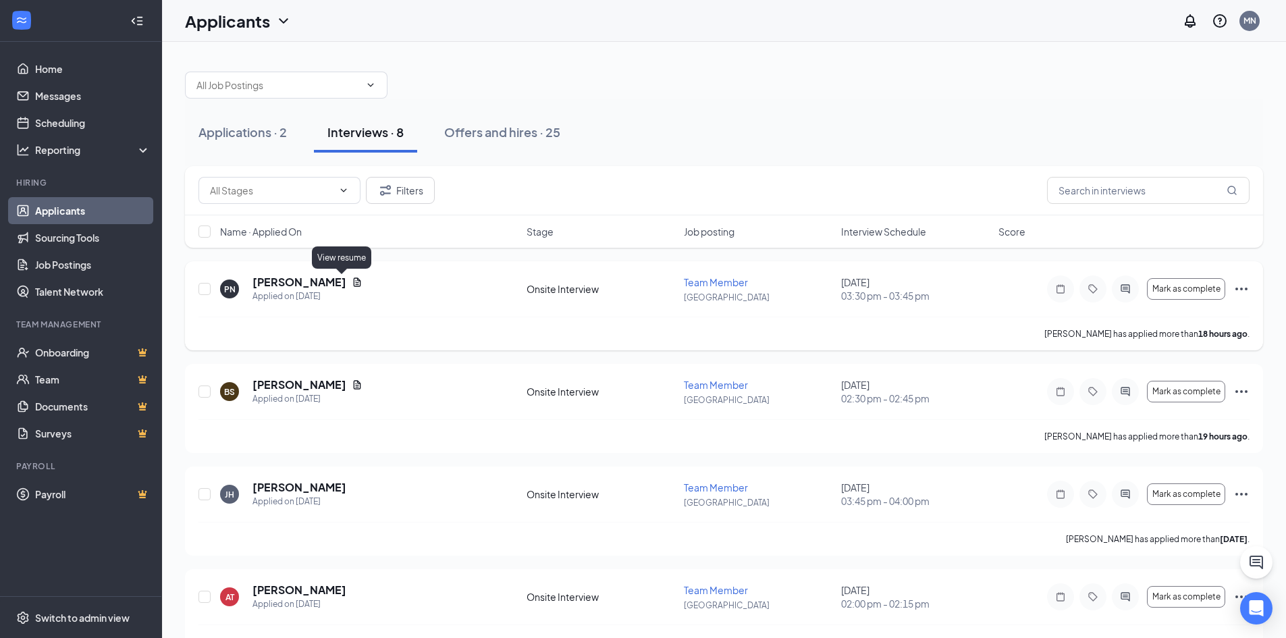  What do you see at coordinates (92, 96) in the screenshot?
I see `a: Messages` at bounding box center [92, 96].